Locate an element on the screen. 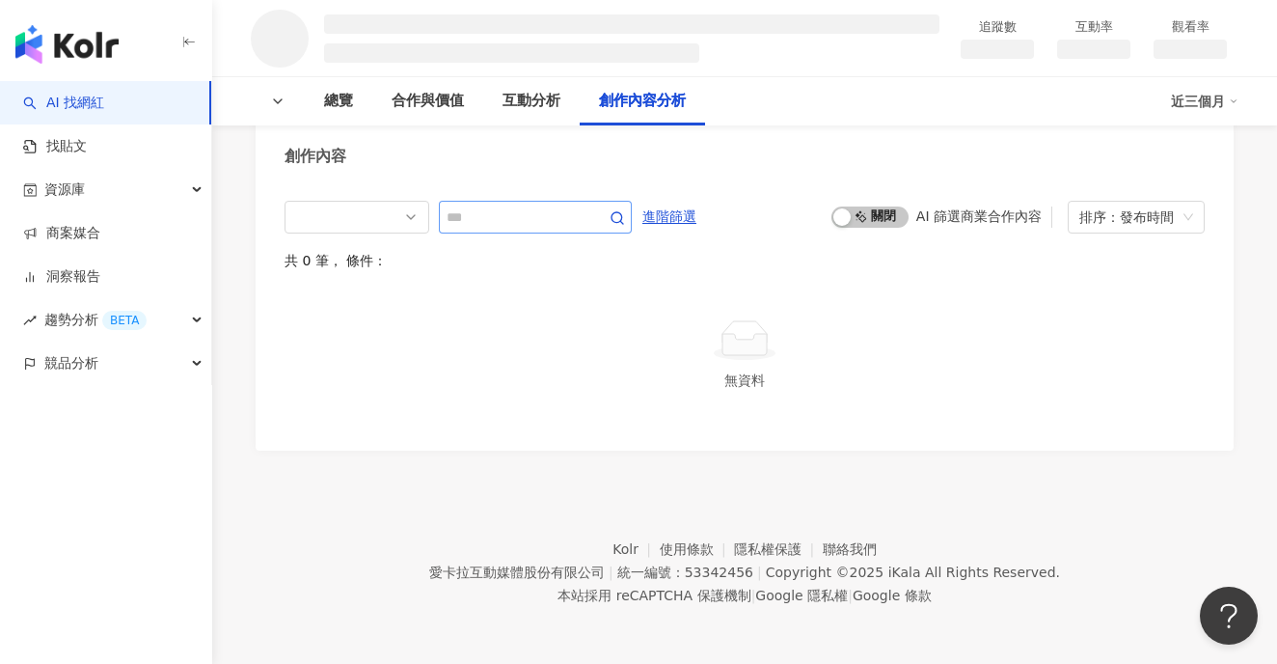  div: BETA is located at coordinates (124, 320).